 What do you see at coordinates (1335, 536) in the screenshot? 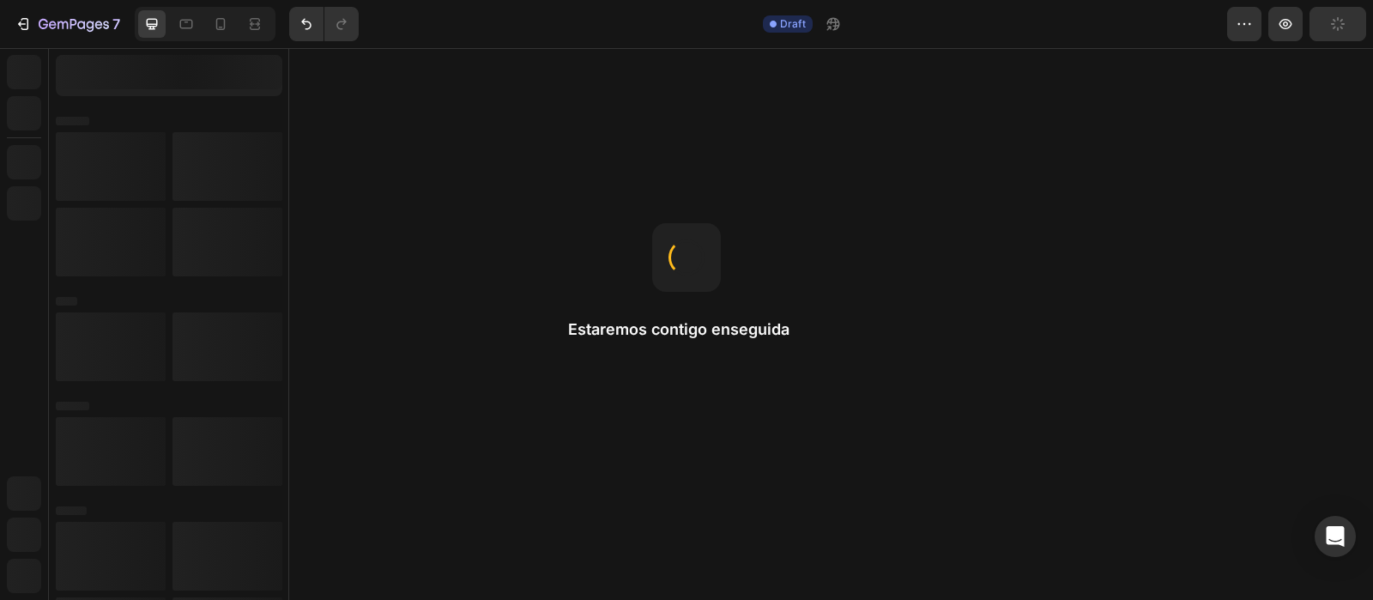
I see `div: Open Intercom Messenger` at bounding box center [1335, 536].